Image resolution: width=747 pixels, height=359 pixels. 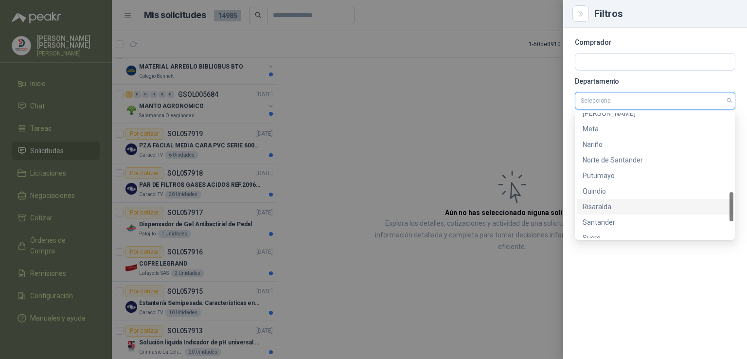 What do you see at coordinates (655, 113) in the screenshot?
I see `div: Magdalena` at bounding box center [655, 113].